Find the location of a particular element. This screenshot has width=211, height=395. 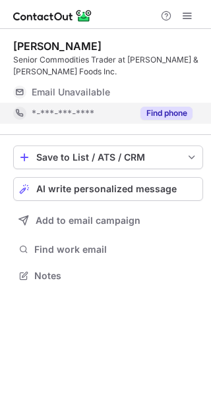

span: AI write personalized message is located at coordinates (106, 189).